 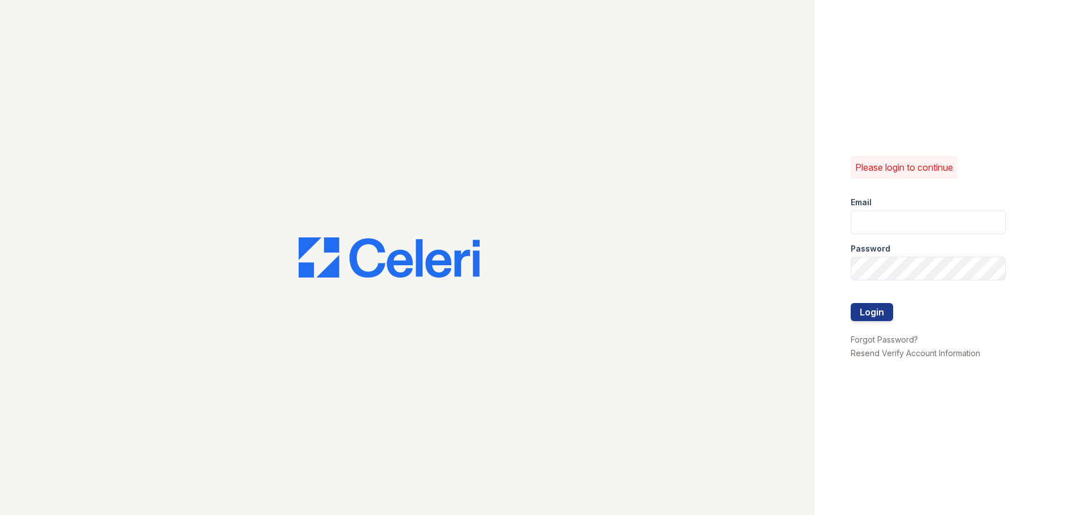 What do you see at coordinates (872, 312) in the screenshot?
I see `button: Login` at bounding box center [872, 312].